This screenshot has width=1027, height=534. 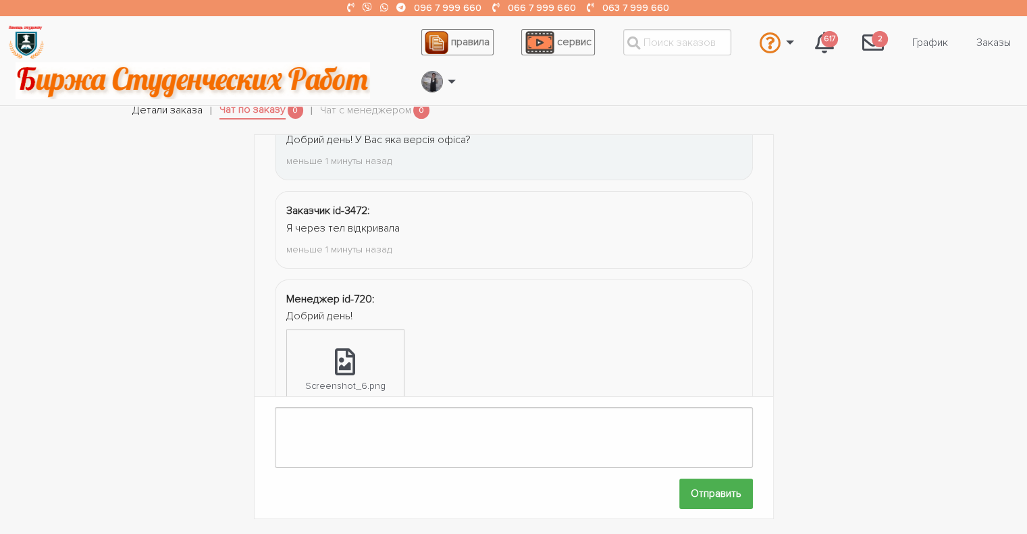 What do you see at coordinates (328, 211) in the screenshot?
I see `strong: Заказчик id-3472:` at bounding box center [328, 211].